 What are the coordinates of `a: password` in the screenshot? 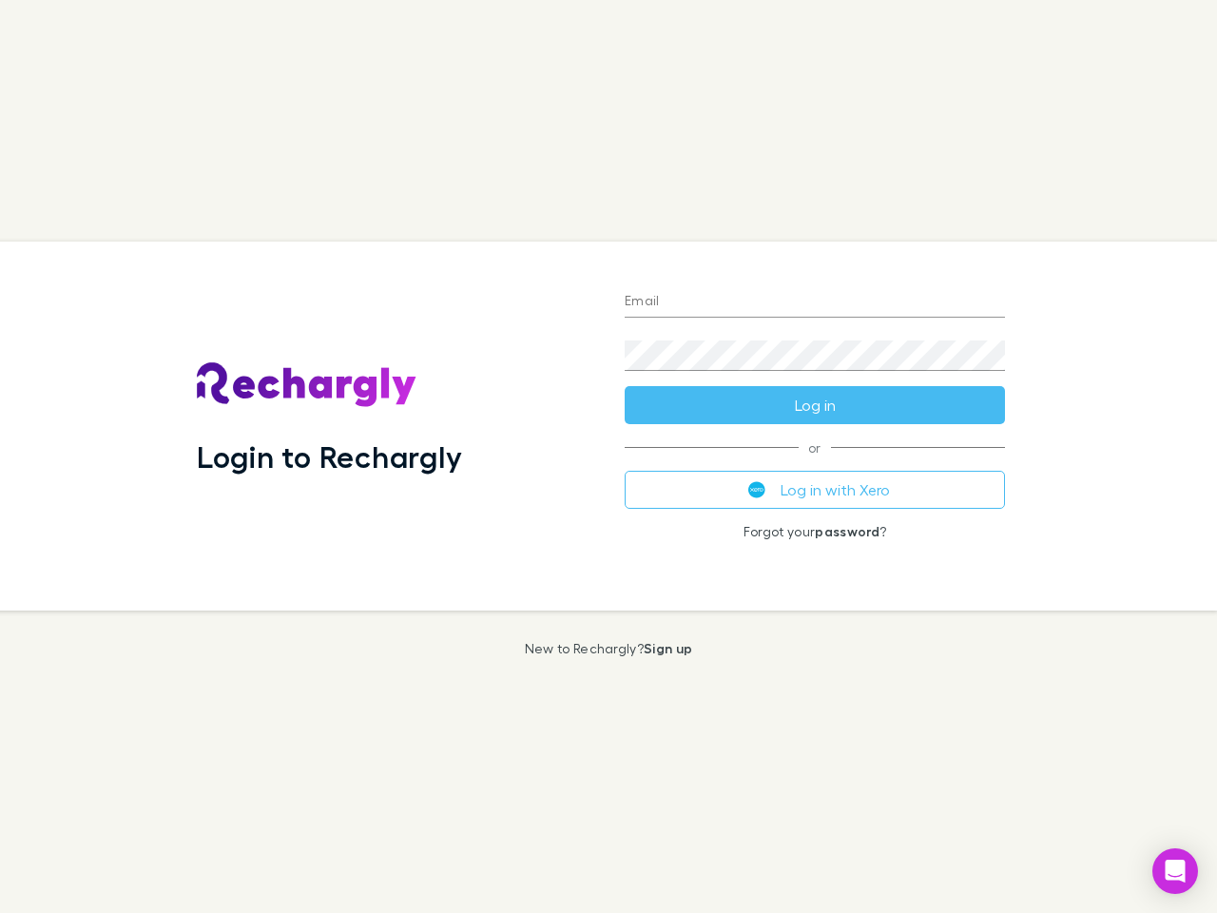 It's located at (847, 531).